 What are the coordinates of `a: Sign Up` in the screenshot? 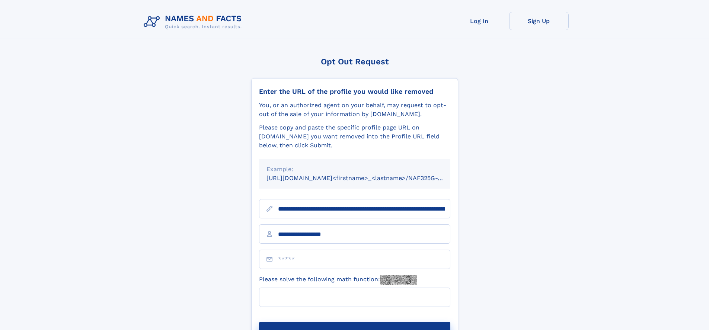 It's located at (539, 21).